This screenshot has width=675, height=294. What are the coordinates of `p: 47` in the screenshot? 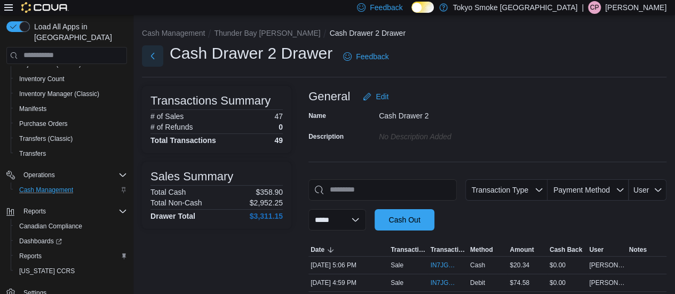 It's located at (278, 116).